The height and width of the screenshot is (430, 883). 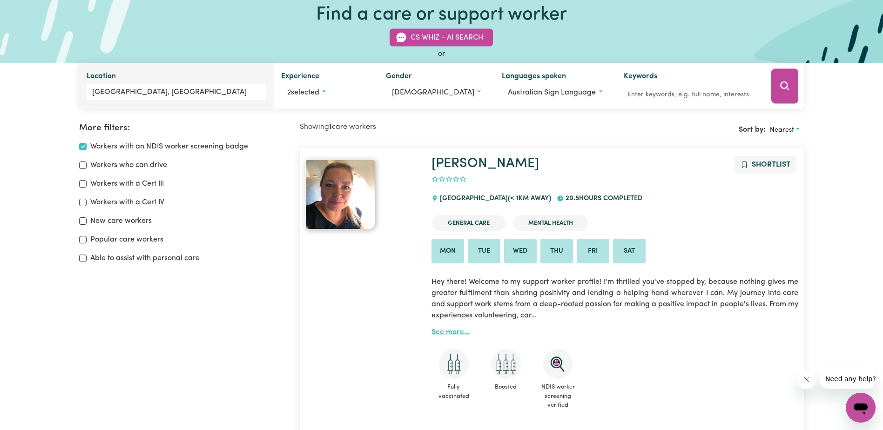 What do you see at coordinates (469, 223) in the screenshot?
I see `li: General Care` at bounding box center [469, 223].